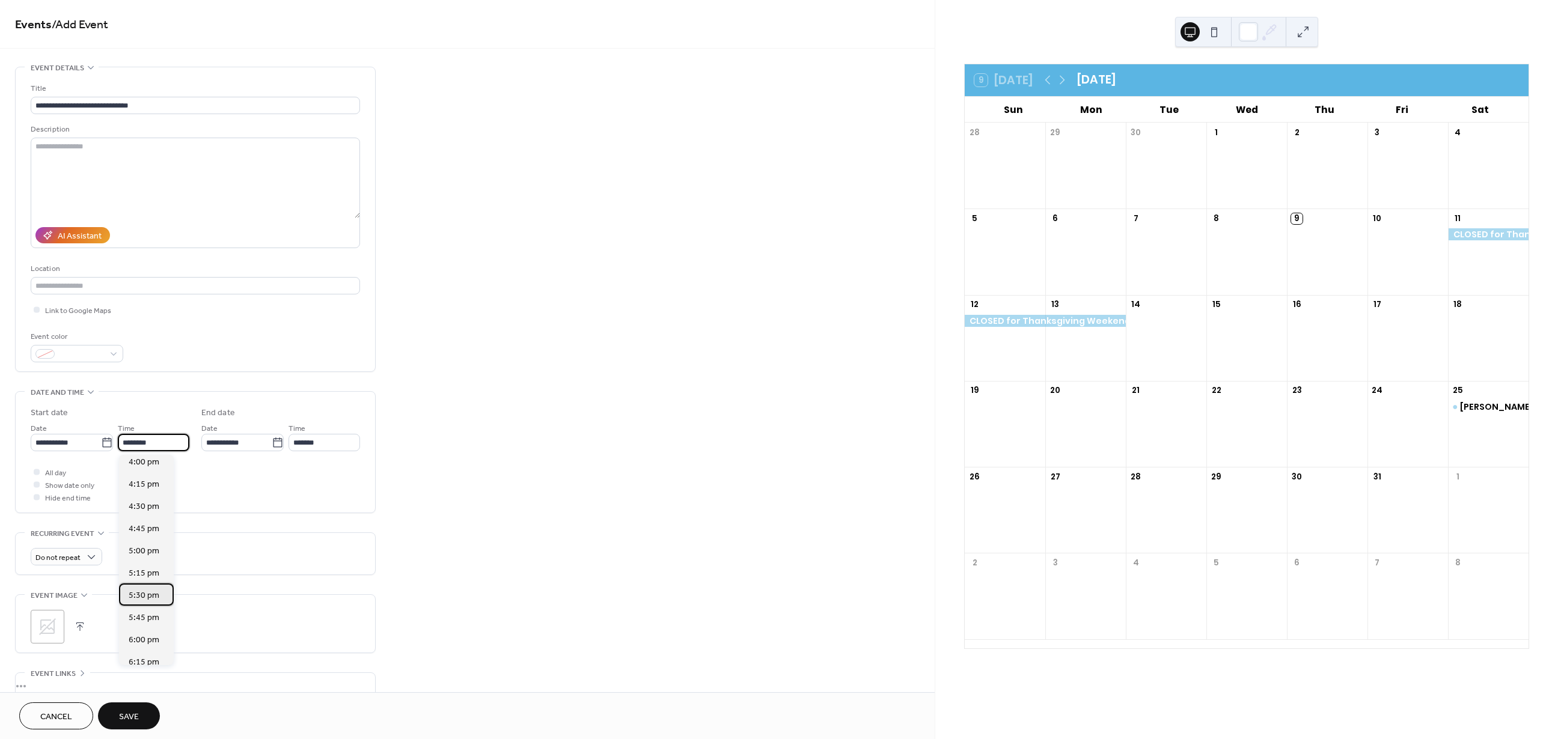  Describe the element at coordinates (1136, 391) in the screenshot. I see `div: 21` at that location.